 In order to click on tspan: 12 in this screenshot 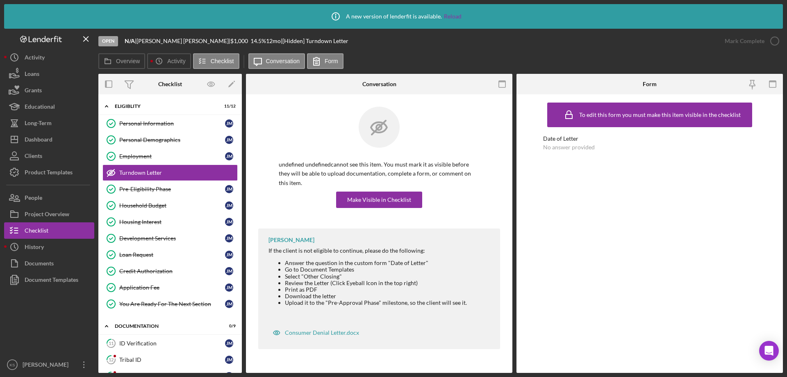, I will do `click(111, 359)`.